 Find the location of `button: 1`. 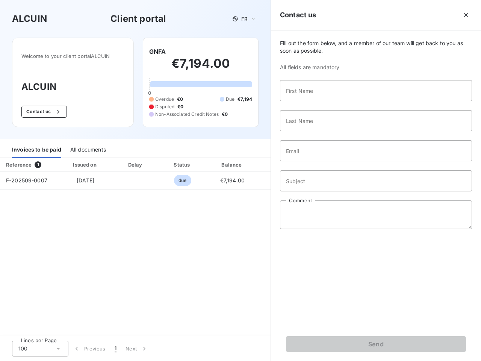

button: 1 is located at coordinates (115, 348).